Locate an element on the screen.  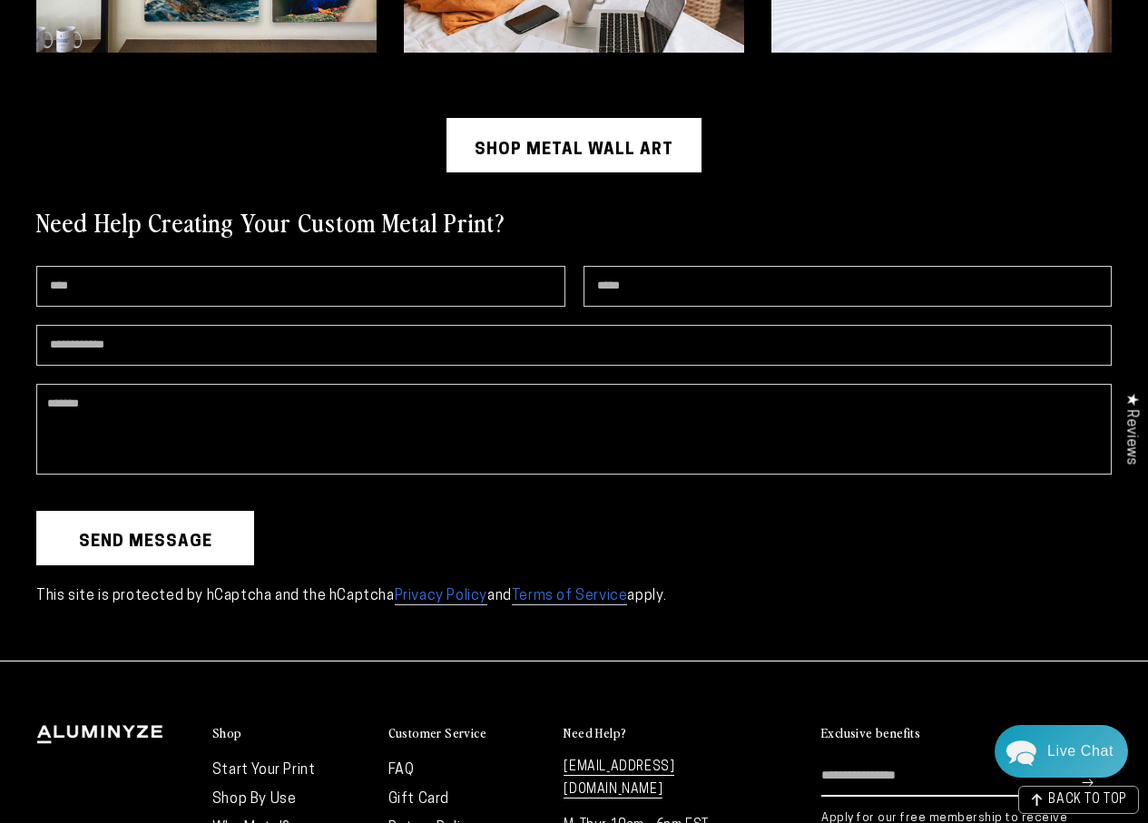
a: Shop Metal Wall Art is located at coordinates (573, 145).